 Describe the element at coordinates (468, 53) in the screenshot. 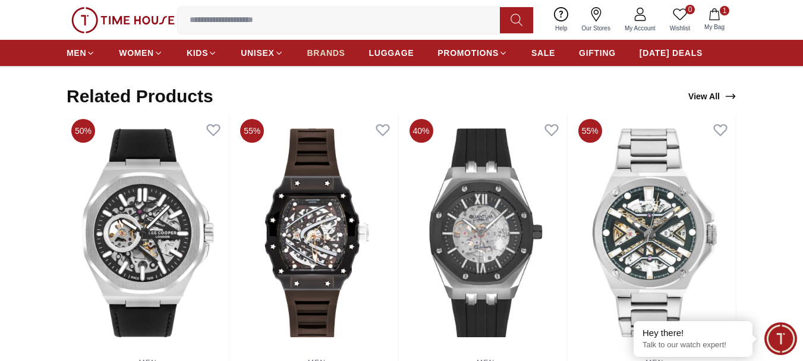

I see `span: PROMOTIONS` at that location.